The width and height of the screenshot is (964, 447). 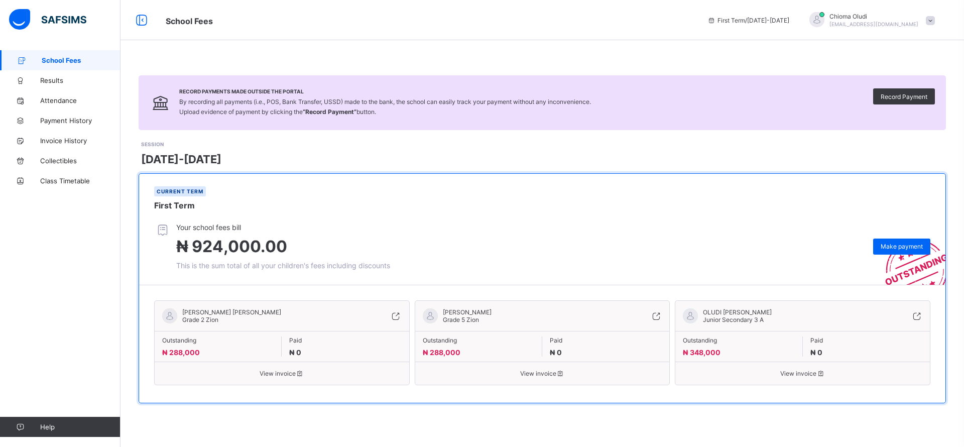 I want to click on span: Current term, so click(x=180, y=191).